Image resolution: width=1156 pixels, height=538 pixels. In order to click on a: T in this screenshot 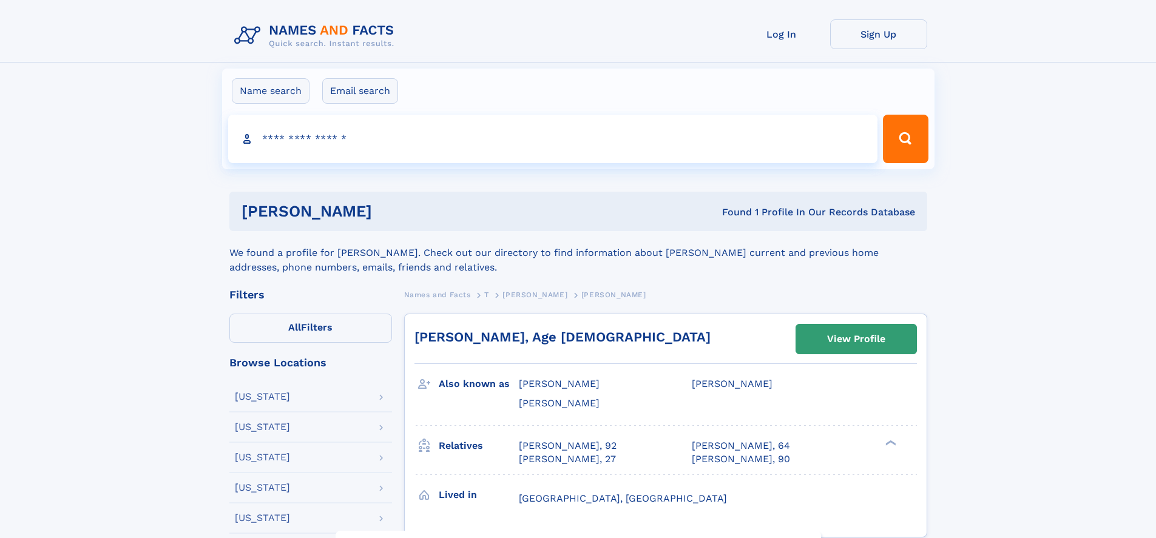, I will do `click(487, 294)`.